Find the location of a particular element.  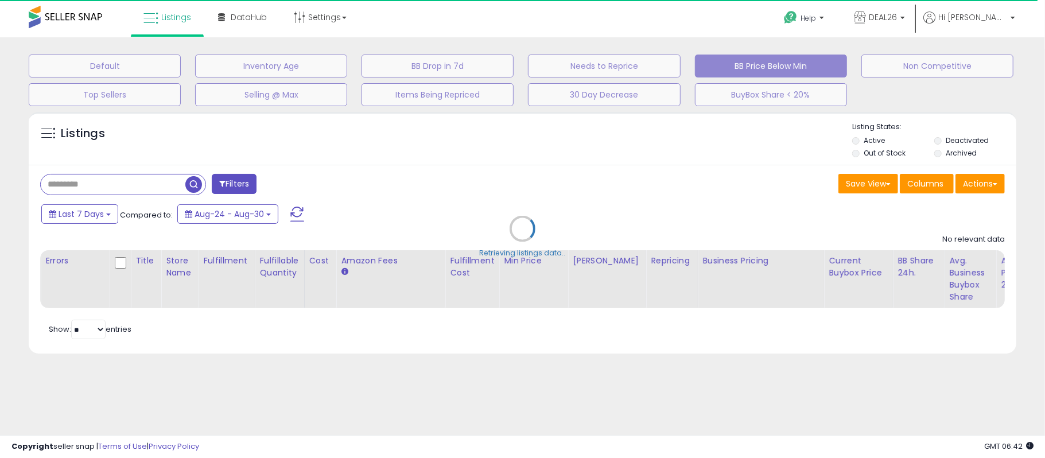

button: Non Competitive is located at coordinates (937, 66).